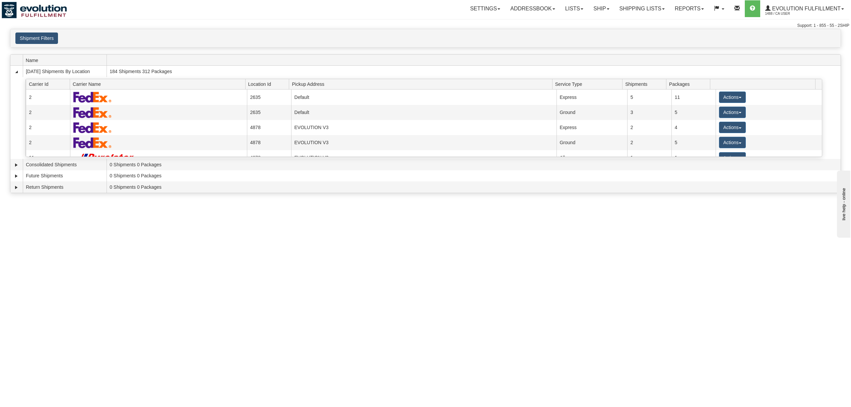 The width and height of the screenshot is (851, 407). I want to click on div: live help - online, so click(34, 8).